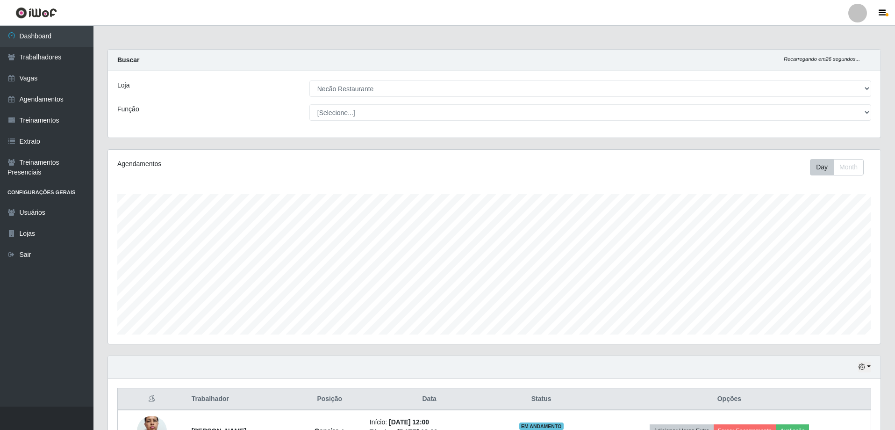 The width and height of the screenshot is (895, 430). I want to click on strong: Buscar, so click(128, 60).